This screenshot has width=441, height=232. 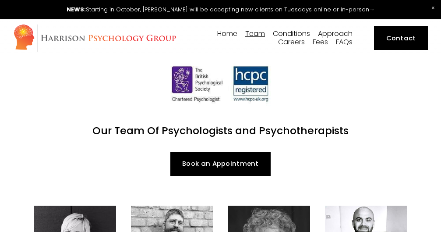 What do you see at coordinates (220, 83) in the screenshot?
I see `img: HCPC Registered Psychologists London` at bounding box center [220, 83].